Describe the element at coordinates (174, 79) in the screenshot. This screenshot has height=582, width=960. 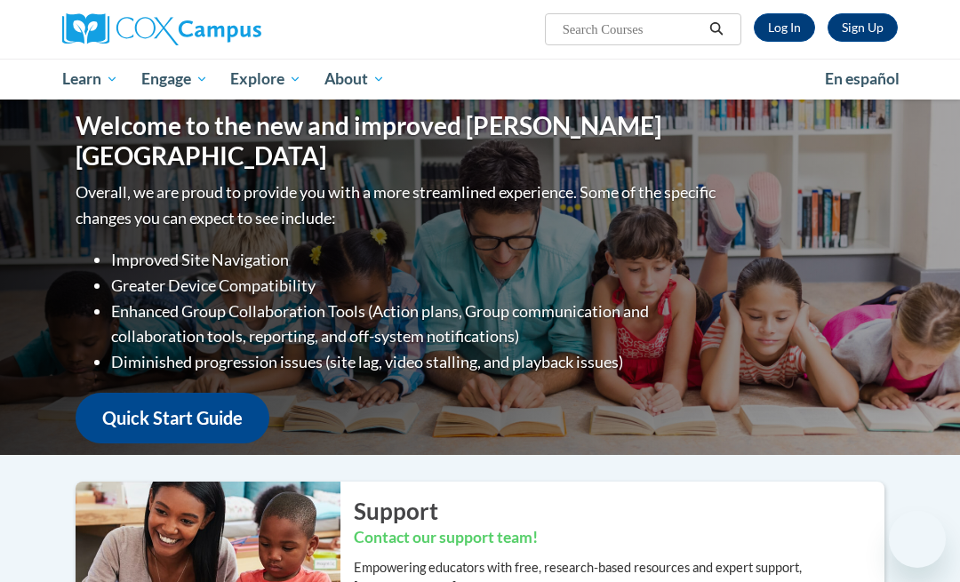
I see `span: Engage` at that location.